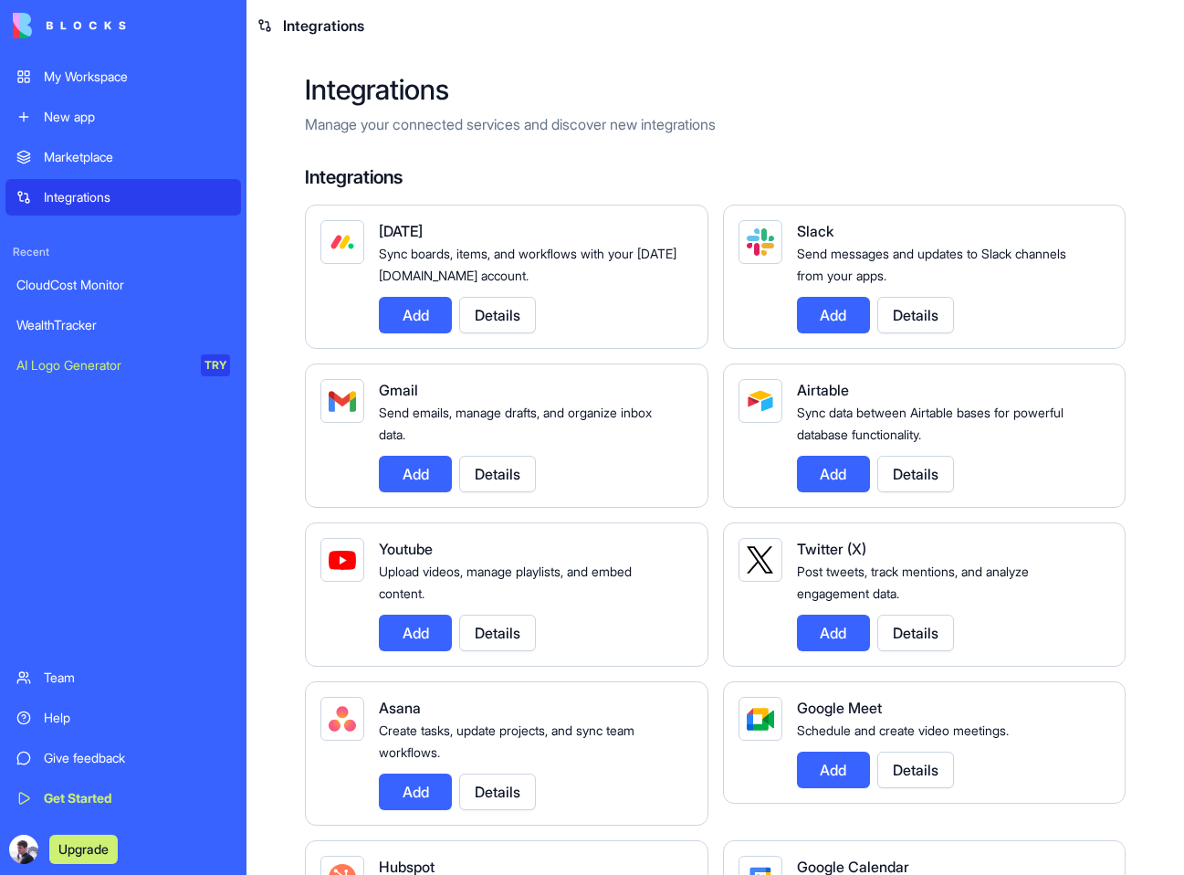 The image size is (1184, 875). What do you see at coordinates (83, 849) in the screenshot?
I see `button: Upgrade` at bounding box center [83, 849].